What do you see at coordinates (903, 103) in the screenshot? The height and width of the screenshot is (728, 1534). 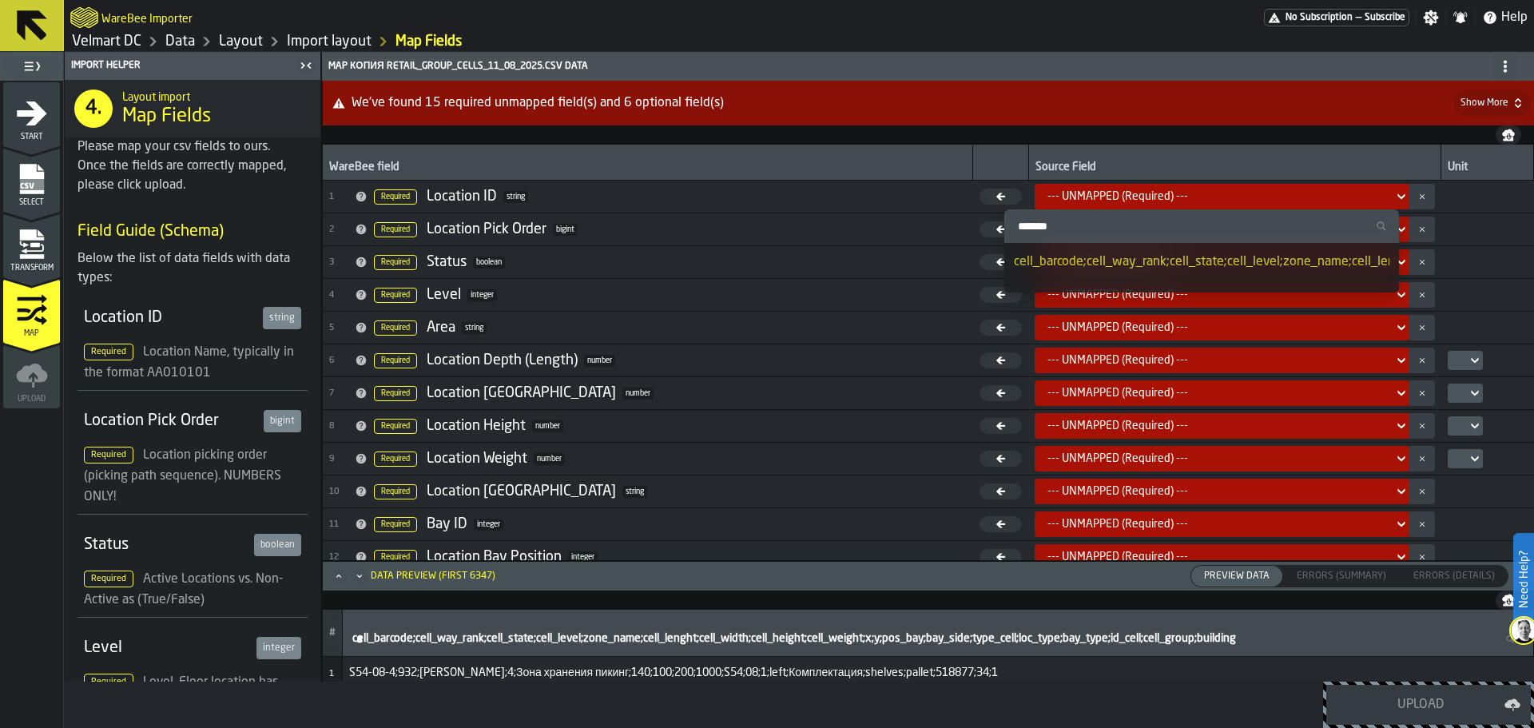 I see `span: We've found 15 required unmapped field(s) and 6 optional field(s)` at bounding box center [903, 103].